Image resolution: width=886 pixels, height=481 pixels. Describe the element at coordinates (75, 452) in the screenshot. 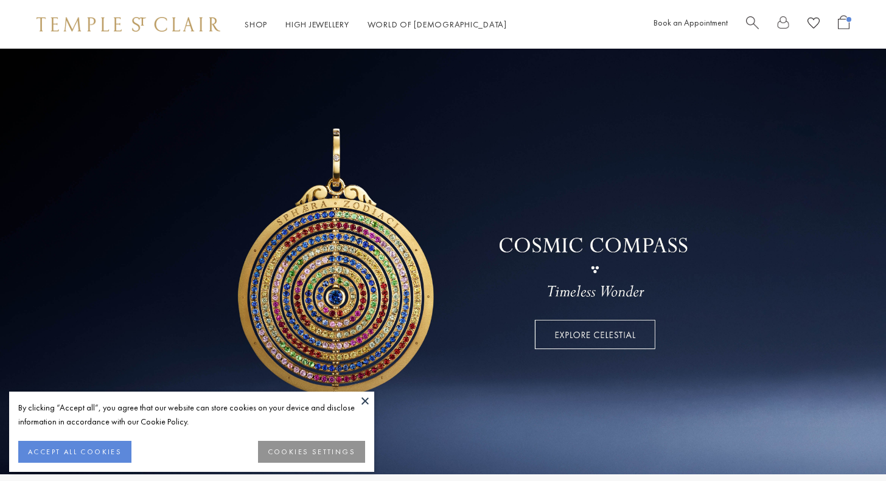

I see `button: ACCEPT ALL COOKIES` at that location.